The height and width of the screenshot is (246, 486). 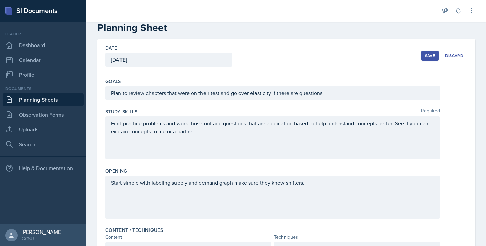 I want to click on div: Documents, so click(x=43, y=89).